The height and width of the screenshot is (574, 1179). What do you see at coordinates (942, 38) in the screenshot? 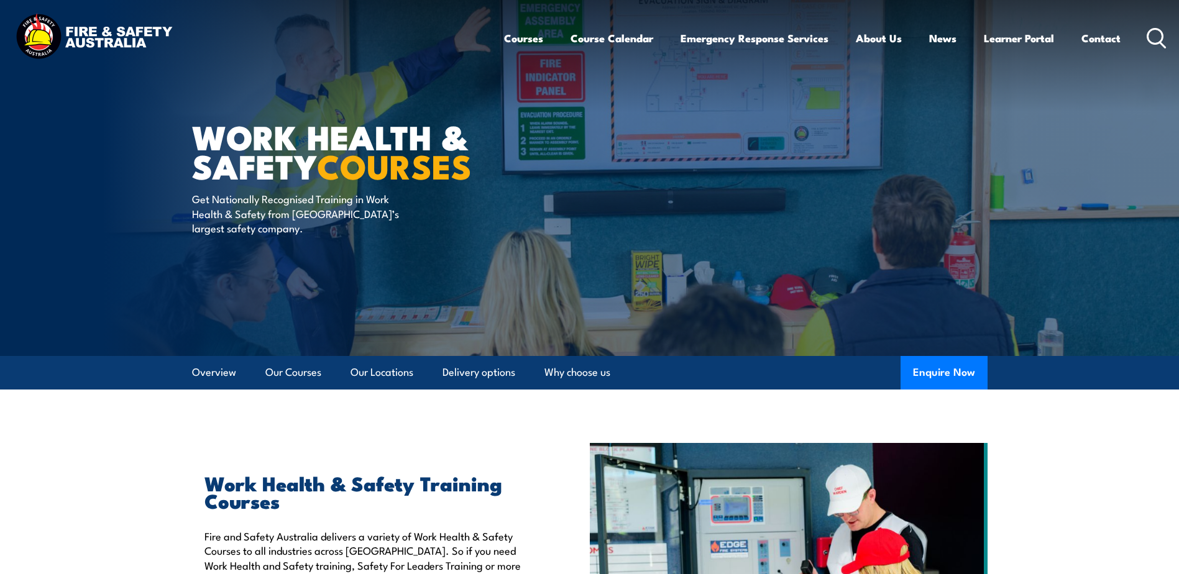
I see `a: News` at bounding box center [942, 38].